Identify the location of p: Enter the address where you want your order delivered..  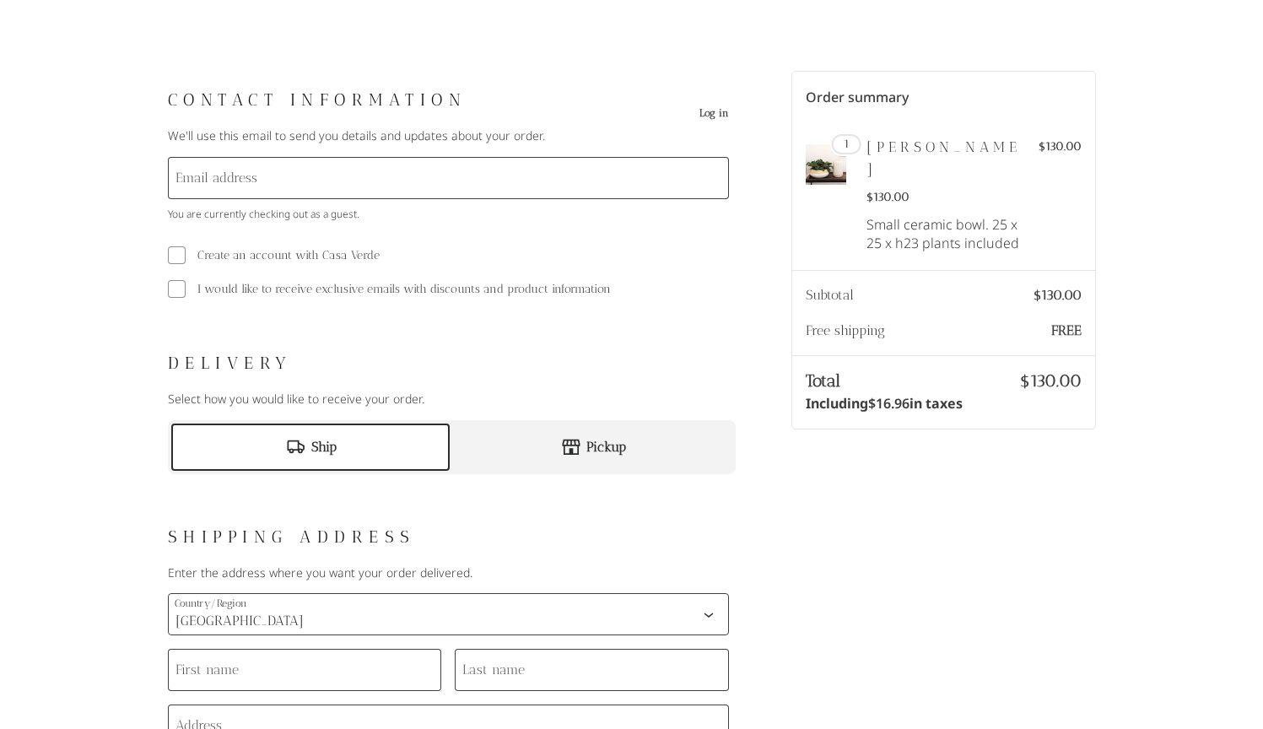
(448, 573).